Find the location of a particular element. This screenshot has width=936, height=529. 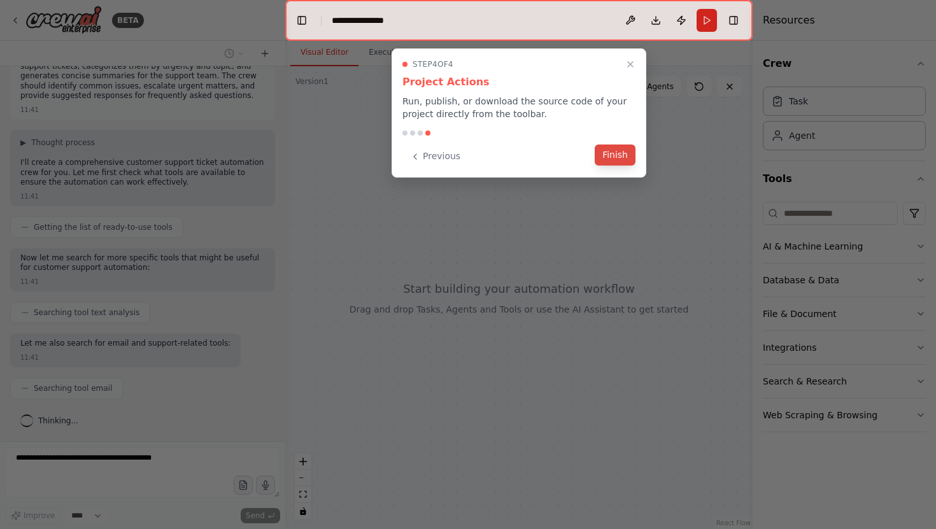

h3: Project Actions is located at coordinates (519, 82).